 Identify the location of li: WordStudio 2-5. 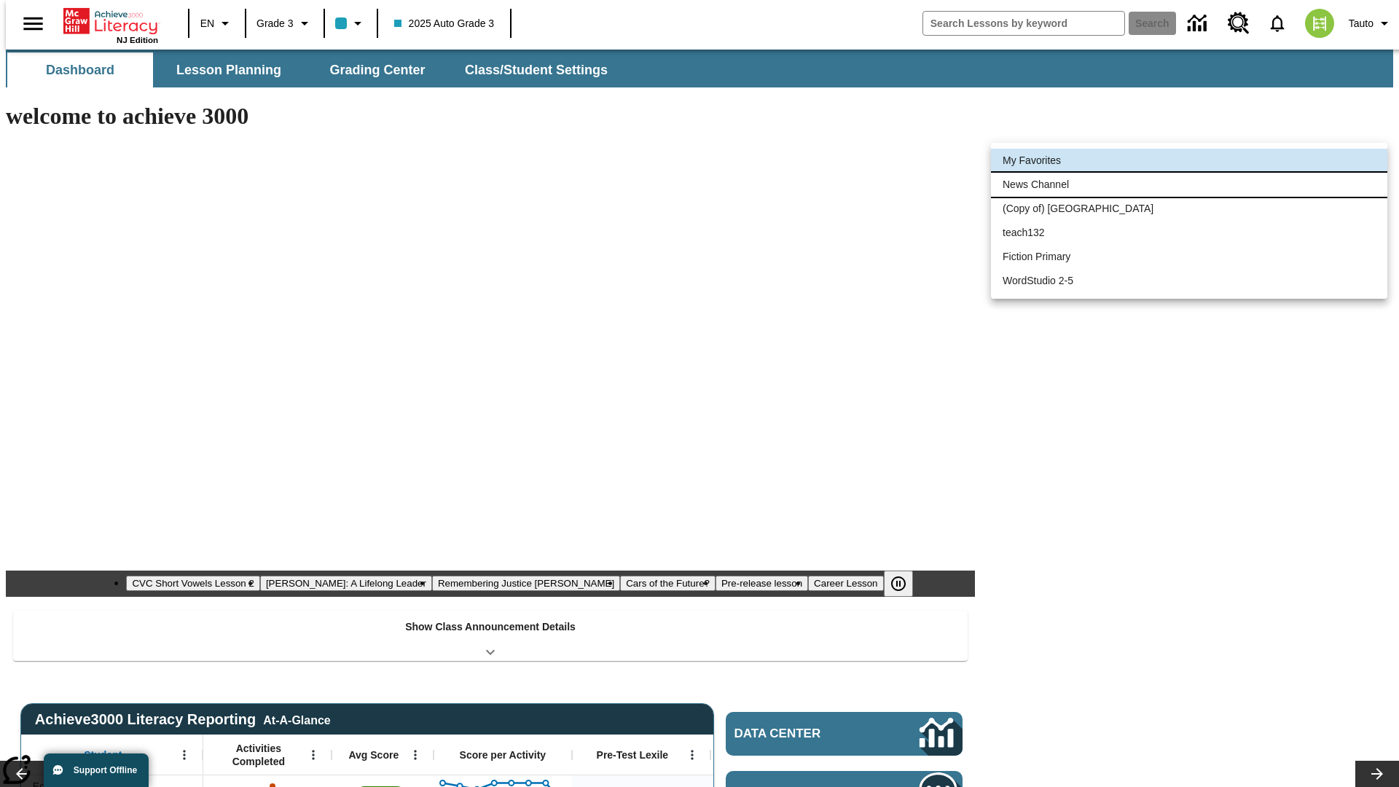
(1189, 280).